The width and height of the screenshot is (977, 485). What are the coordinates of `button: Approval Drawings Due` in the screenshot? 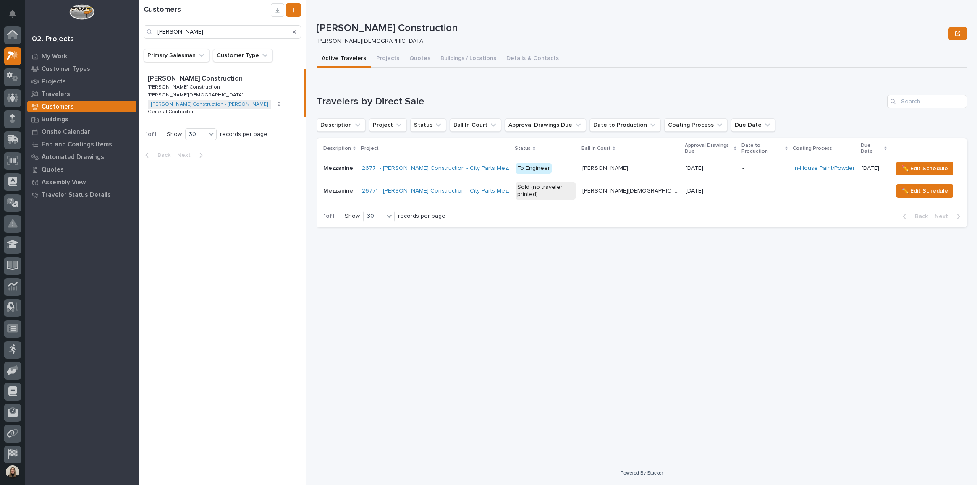 It's located at (545, 125).